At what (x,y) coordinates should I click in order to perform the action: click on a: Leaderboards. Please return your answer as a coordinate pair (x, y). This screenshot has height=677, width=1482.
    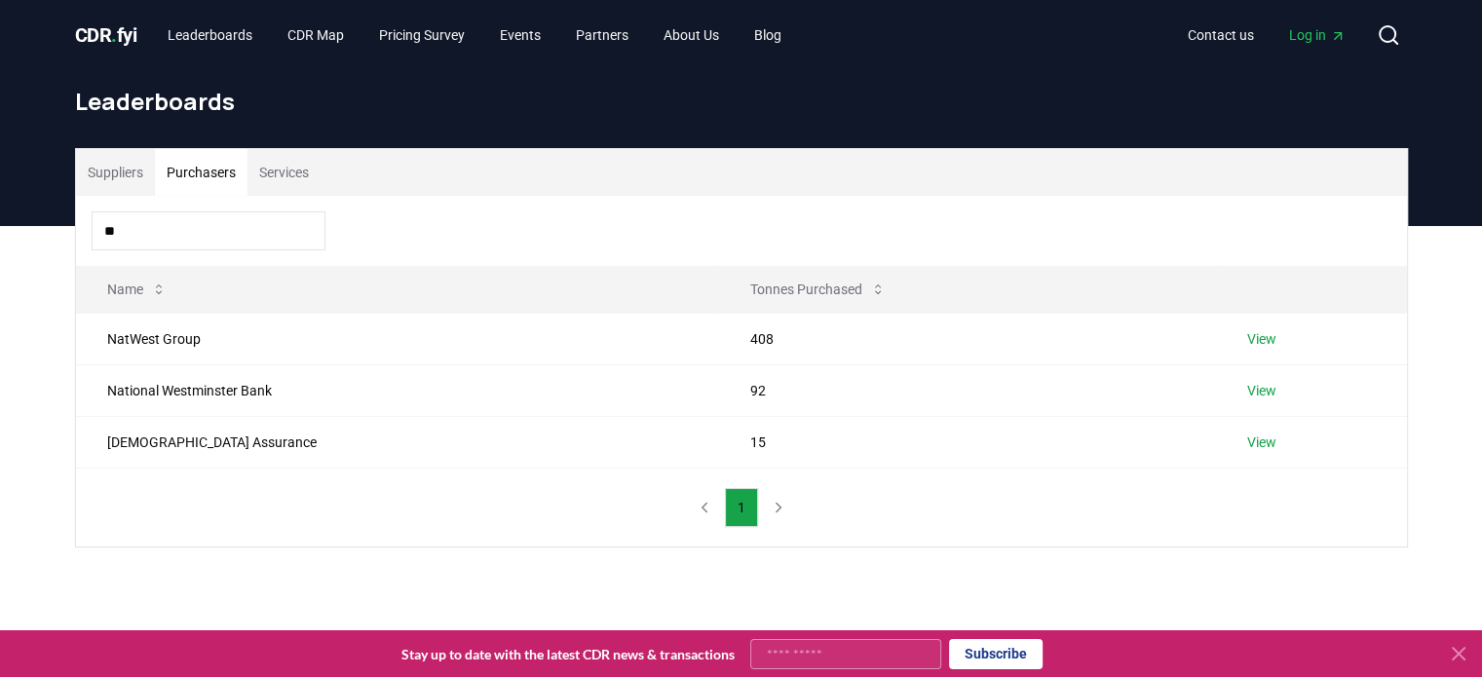
    Looking at the image, I should click on (210, 35).